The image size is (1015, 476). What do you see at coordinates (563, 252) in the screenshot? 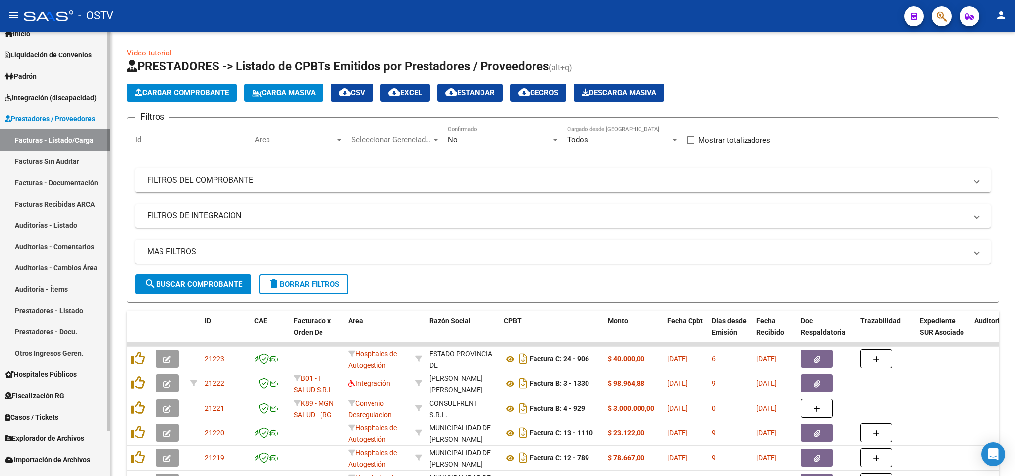
I see `mat-expansion-panel-header: MAS FILTROS` at bounding box center [563, 252].